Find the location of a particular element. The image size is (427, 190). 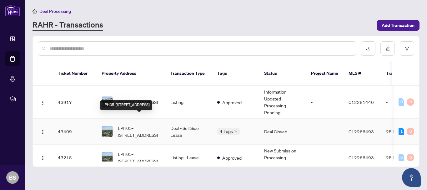

th: Trade Number is located at coordinates (403, 73).